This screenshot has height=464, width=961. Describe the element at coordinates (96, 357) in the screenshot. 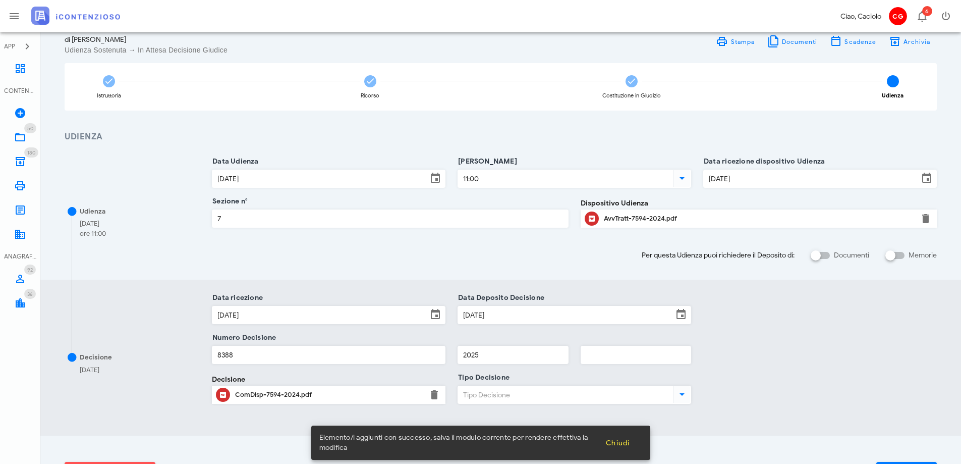

I see `div: Decisione` at that location.